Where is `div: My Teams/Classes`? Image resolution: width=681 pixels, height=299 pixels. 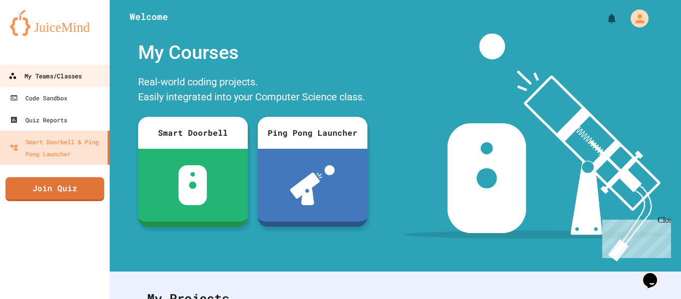 div: My Teams/Classes is located at coordinates (45, 76).